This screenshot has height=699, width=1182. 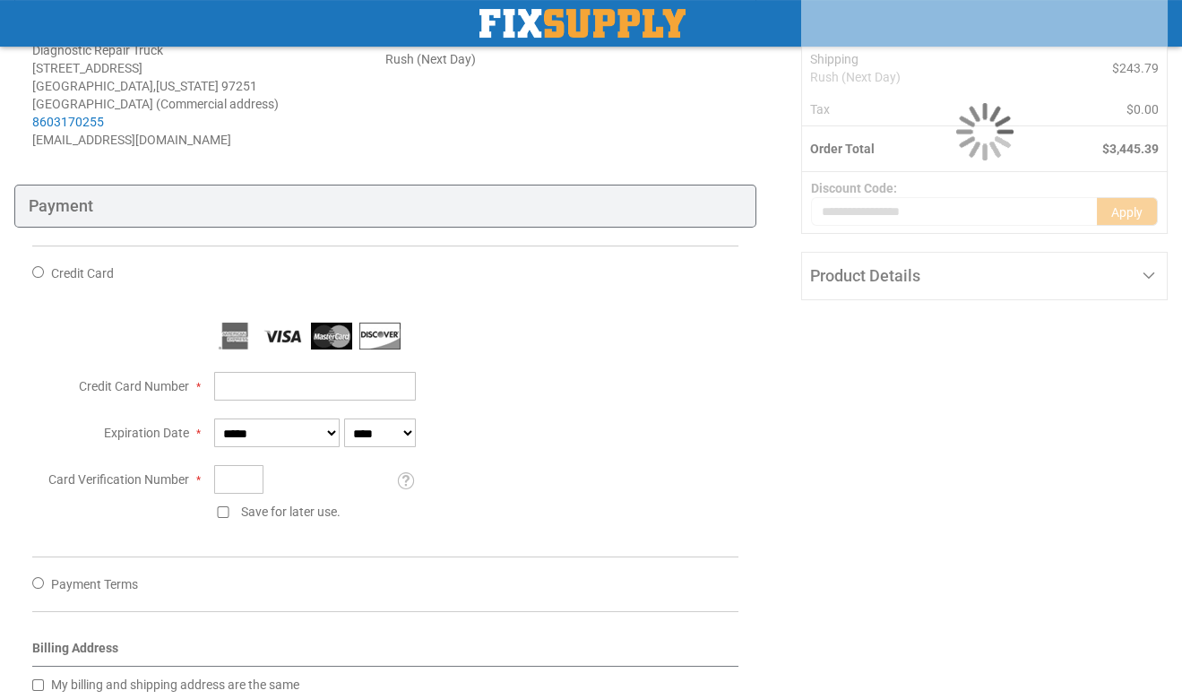 I want to click on div: Billing Address, so click(x=385, y=652).